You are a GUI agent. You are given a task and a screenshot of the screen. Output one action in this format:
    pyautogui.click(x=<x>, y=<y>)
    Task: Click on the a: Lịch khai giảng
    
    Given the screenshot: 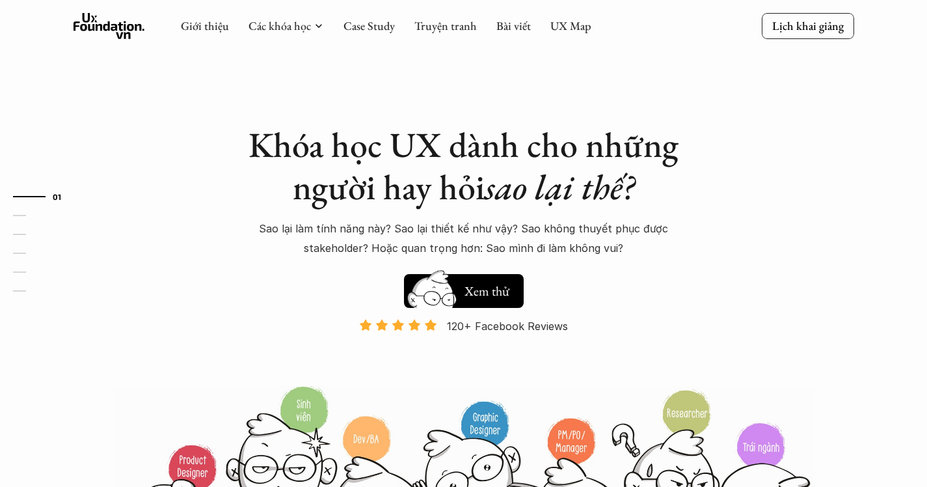 What is the action you would take?
    pyautogui.click(x=808, y=25)
    